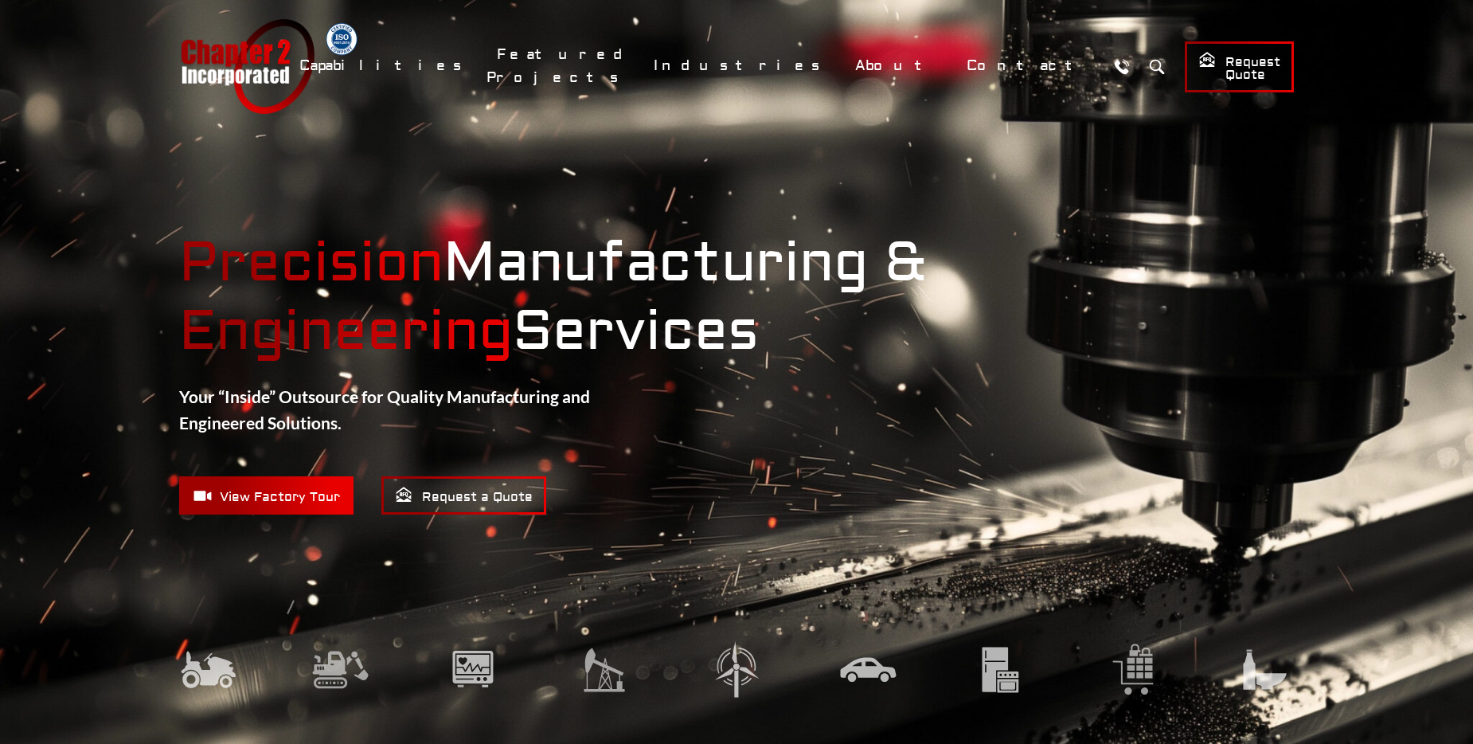  Describe the element at coordinates (1027, 65) in the screenshot. I see `a: Contact` at that location.